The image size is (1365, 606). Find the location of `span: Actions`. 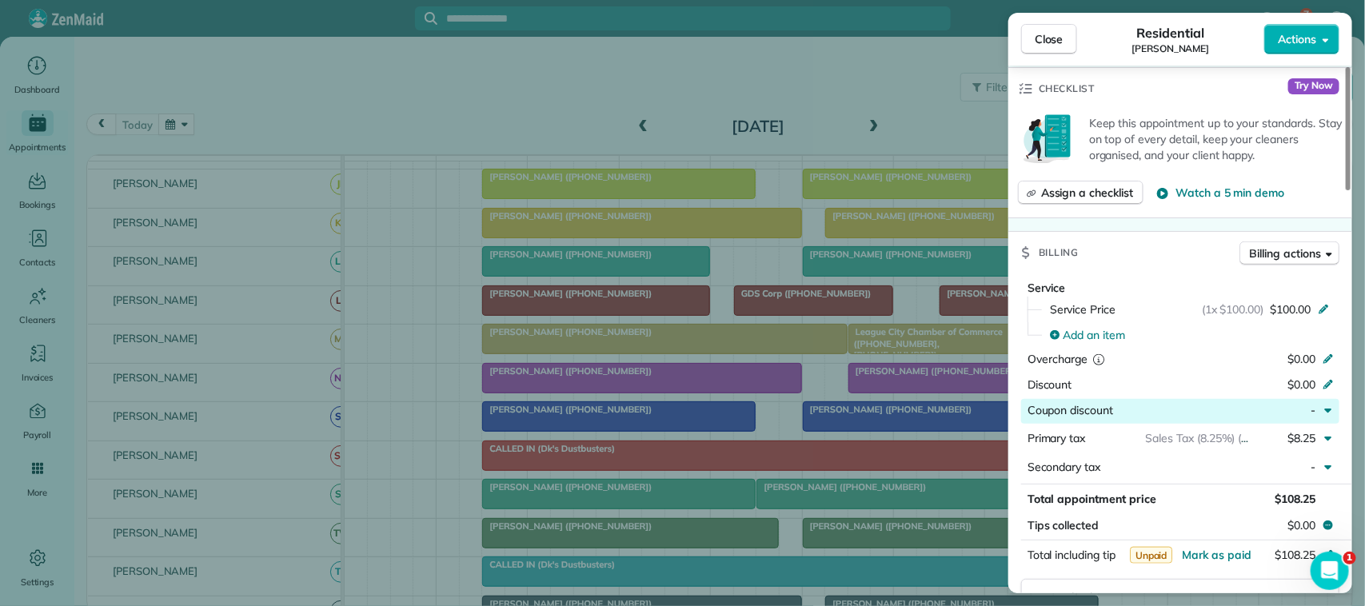

span: Actions is located at coordinates (1297, 39).